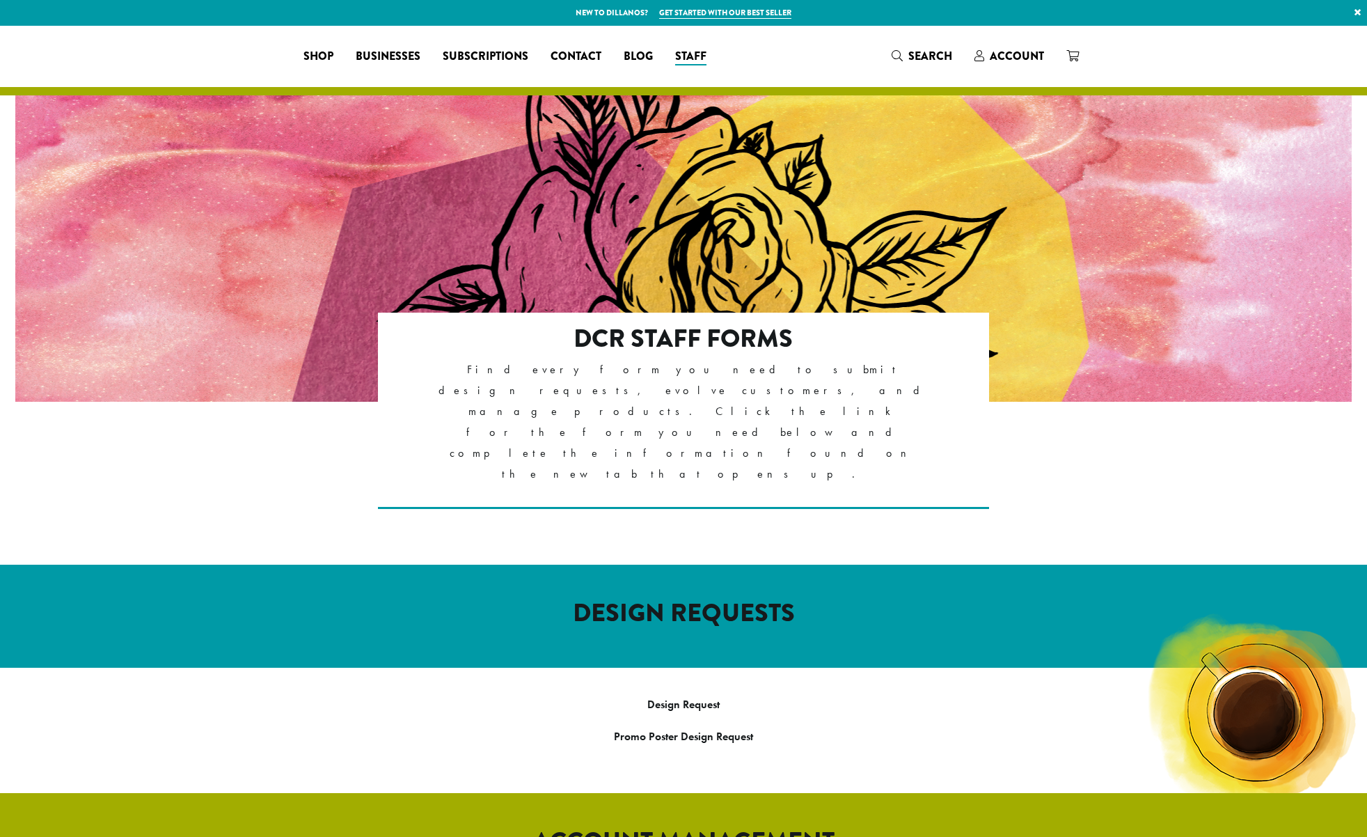 This screenshot has height=837, width=1367. I want to click on a: Design Request, so click(684, 704).